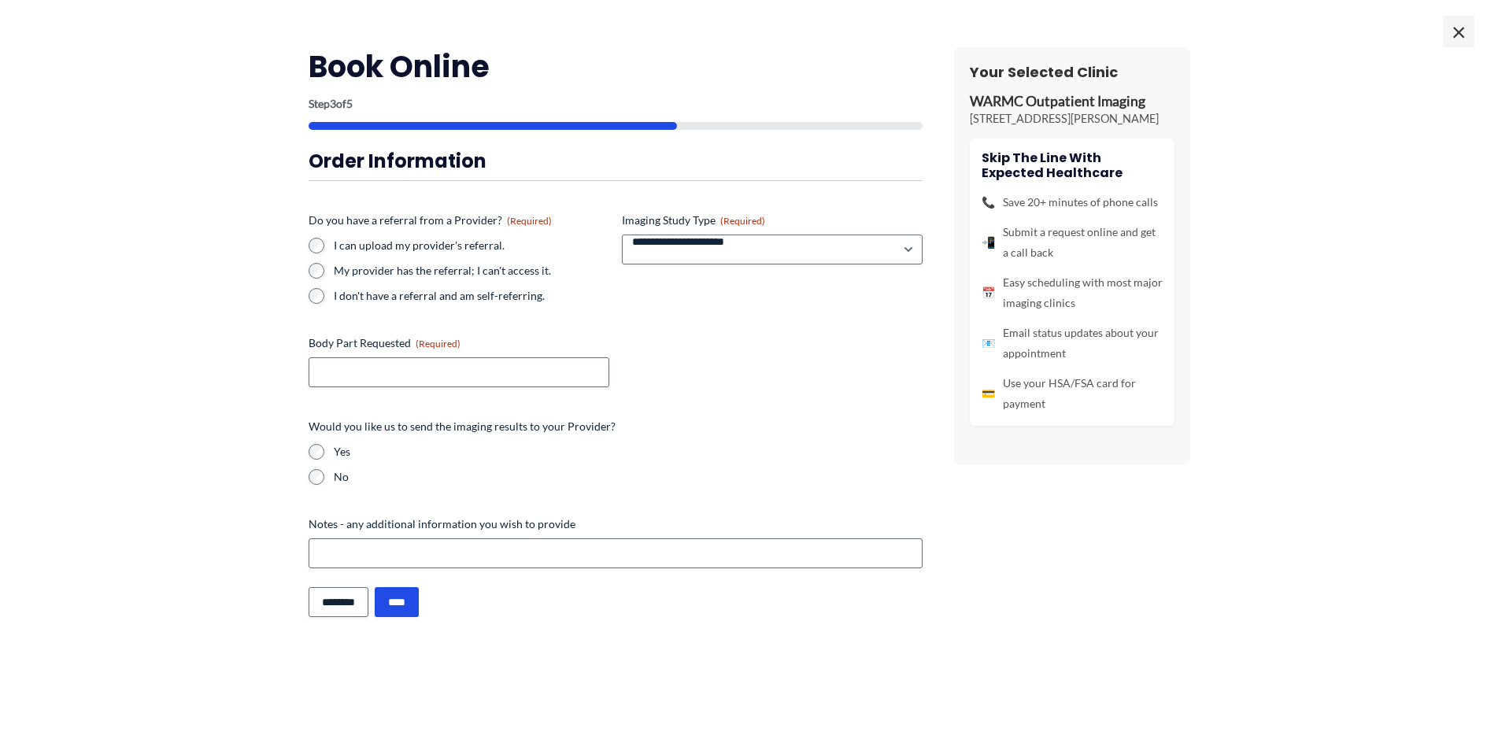 Image resolution: width=1498 pixels, height=754 pixels. What do you see at coordinates (1072, 165) in the screenshot?
I see `h4: Skip the line with Expected Healthcare` at bounding box center [1072, 165].